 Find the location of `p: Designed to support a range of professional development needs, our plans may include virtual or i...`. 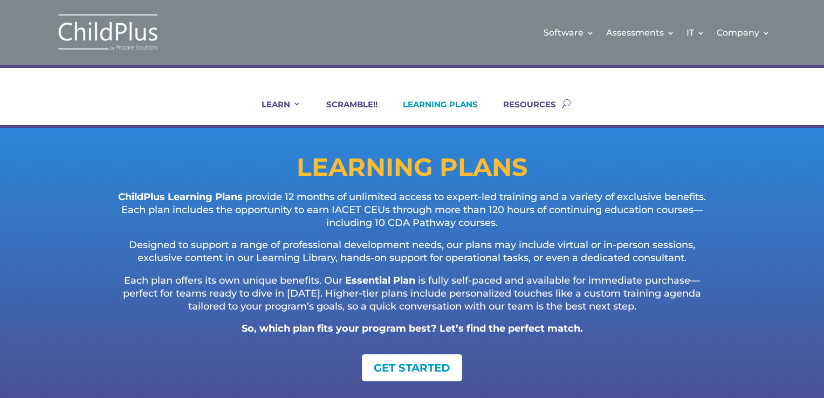

p: Designed to support a range of professional development needs, our plans may include virtual or i... is located at coordinates (412, 257).